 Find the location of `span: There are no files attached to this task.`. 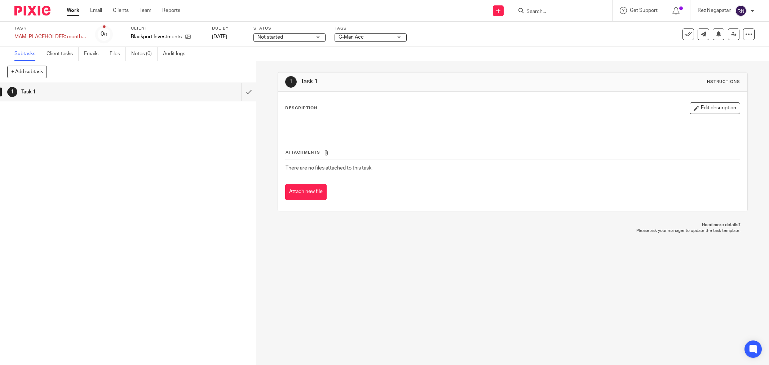

span: There are no files attached to this task. is located at coordinates (329, 168).